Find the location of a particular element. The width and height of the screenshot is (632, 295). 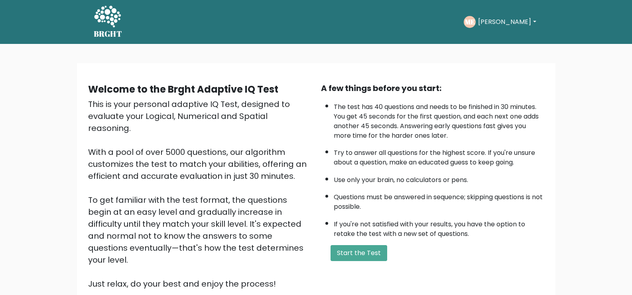

li: Try to answer all questions for the highest score. If you're unsure about a question, make an edu... is located at coordinates (439, 156).